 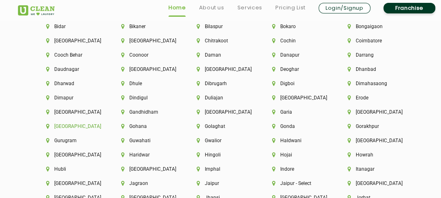 I want to click on li: Erode, so click(x=371, y=98).